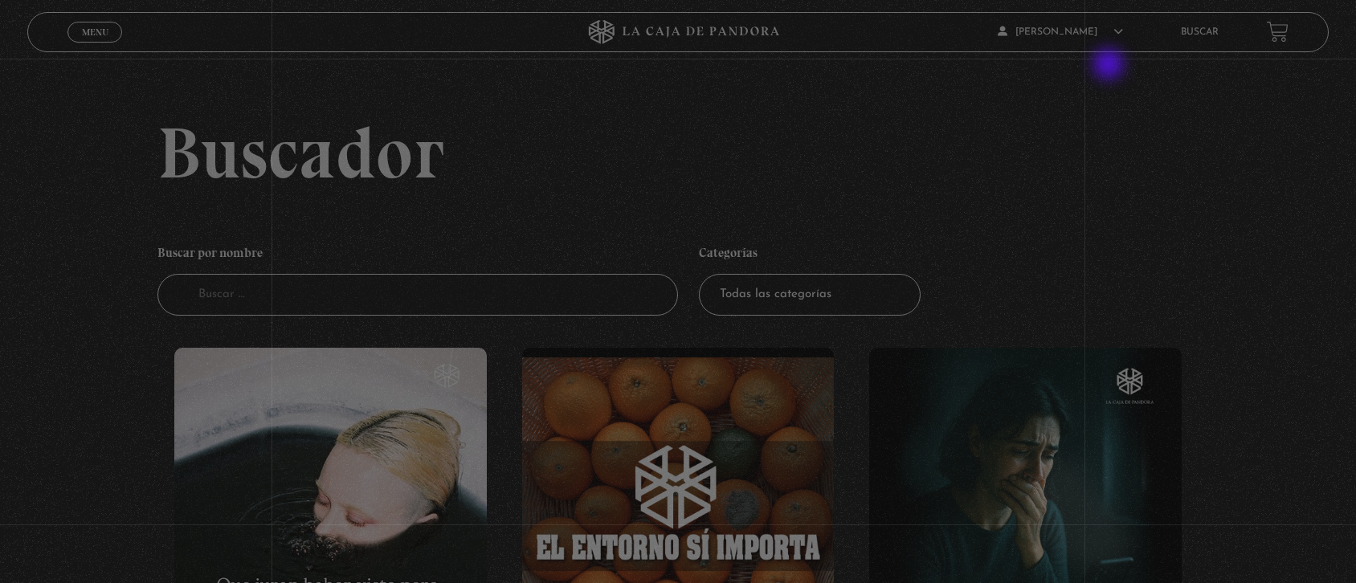  Describe the element at coordinates (418, 255) in the screenshot. I see `h4: Buscar por nombre` at that location.